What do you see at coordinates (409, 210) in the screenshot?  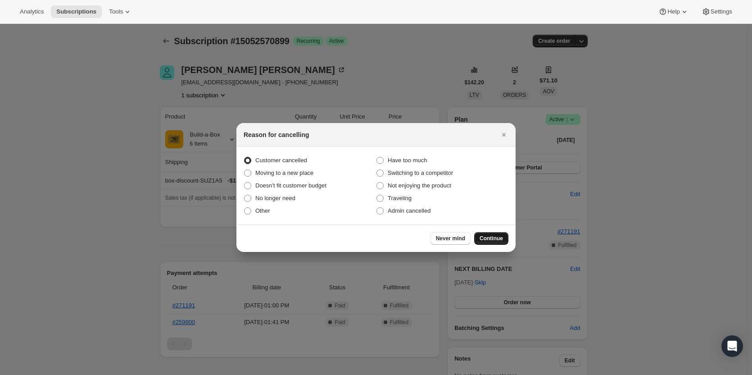 I see `span: Admin cancelled` at bounding box center [409, 210].